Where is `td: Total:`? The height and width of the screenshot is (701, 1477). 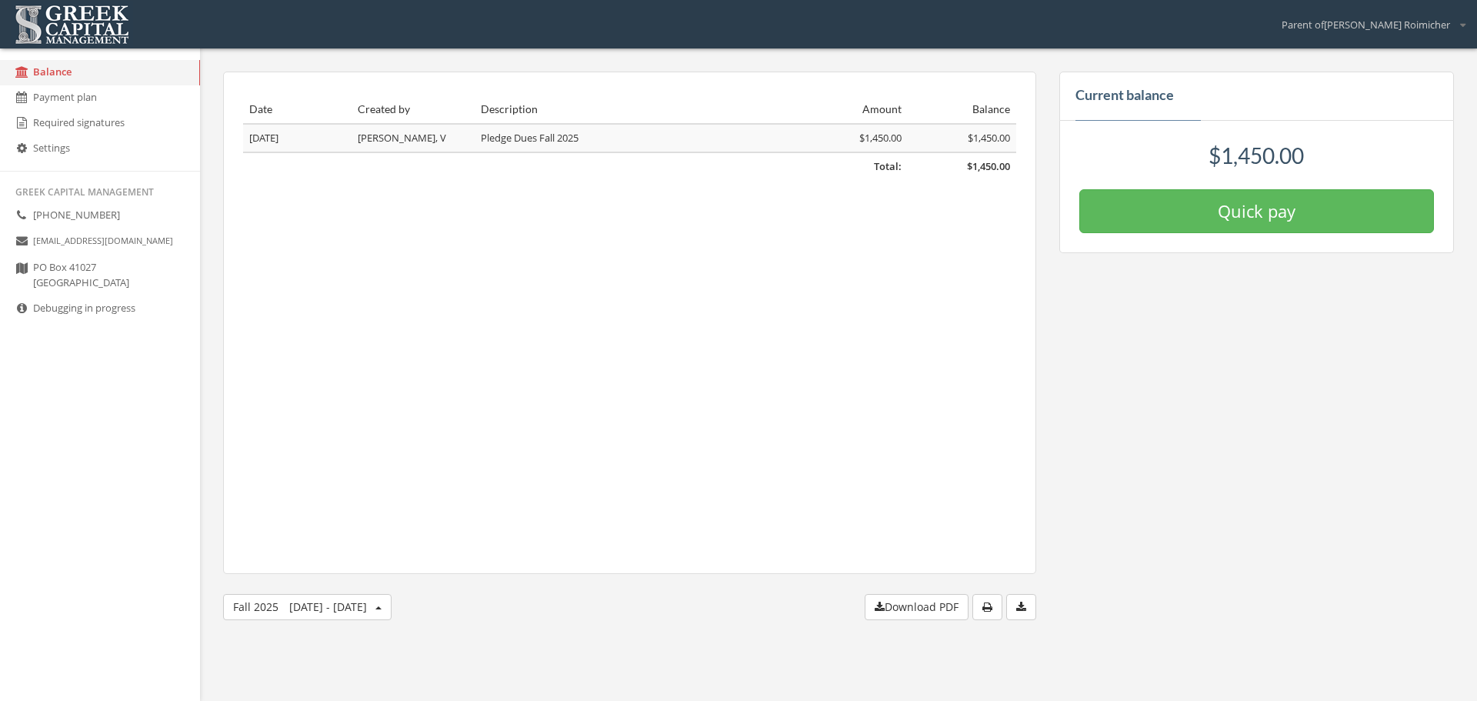 td: Total: is located at coordinates (576, 166).